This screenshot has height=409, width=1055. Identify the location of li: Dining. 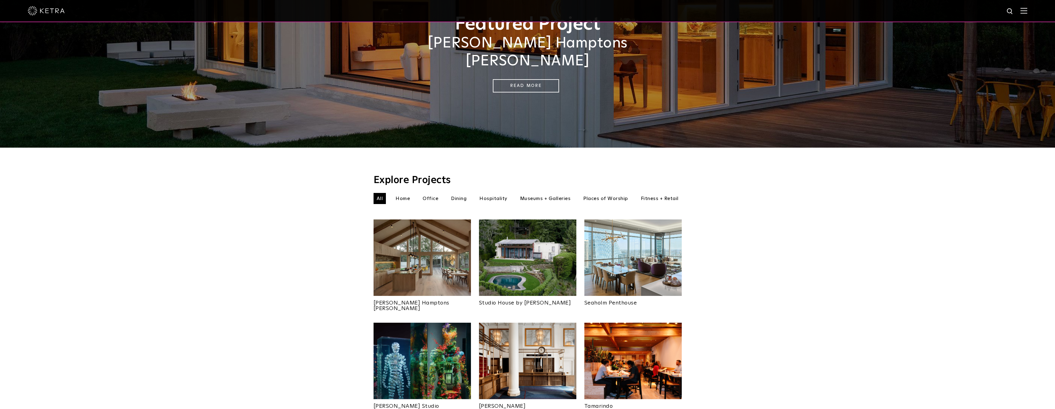
(459, 199).